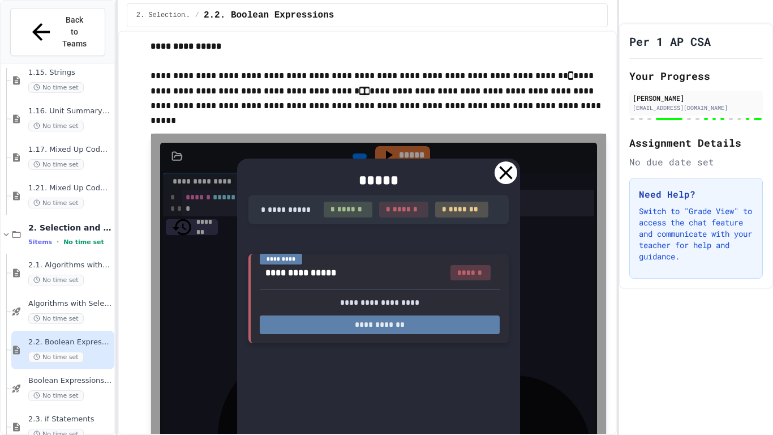 The image size is (773, 435). What do you see at coordinates (70, 188) in the screenshot?
I see `span: 1.21. Mixed Up Code Practice 1b (1.7-1.15)` at bounding box center [70, 188].